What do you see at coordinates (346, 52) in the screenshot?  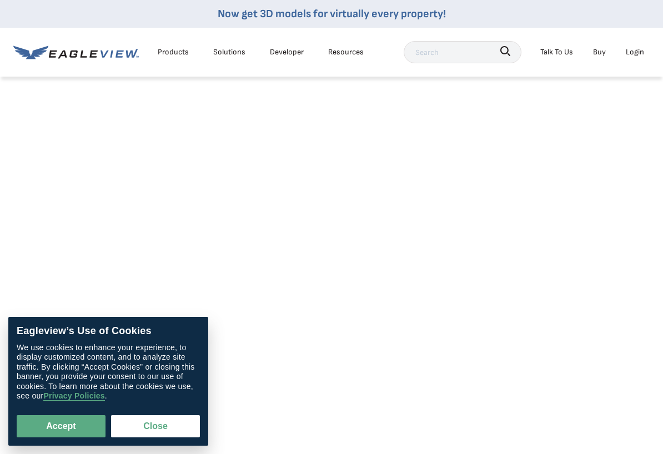 I see `div: Resources` at bounding box center [346, 52].